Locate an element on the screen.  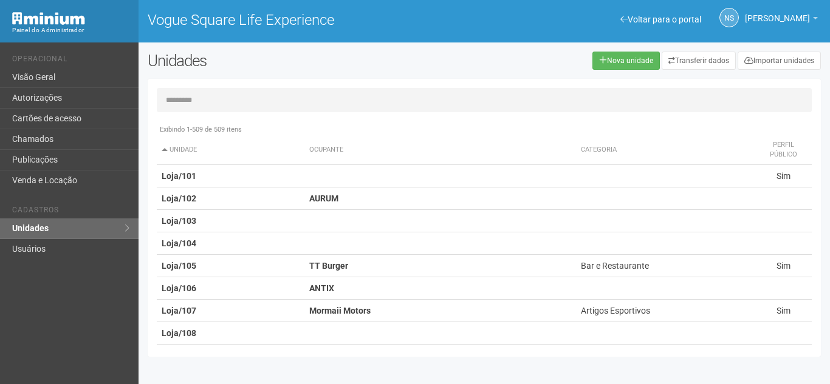
strong: TT Burger is located at coordinates (329, 266).